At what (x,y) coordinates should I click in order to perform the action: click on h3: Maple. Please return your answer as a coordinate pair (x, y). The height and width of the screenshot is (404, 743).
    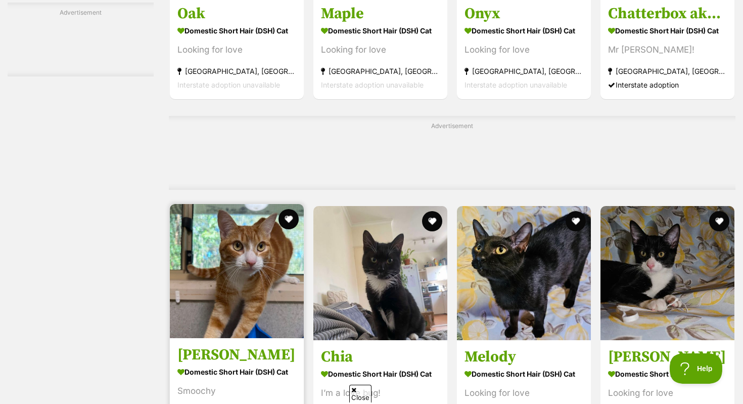
    Looking at the image, I should click on (380, 14).